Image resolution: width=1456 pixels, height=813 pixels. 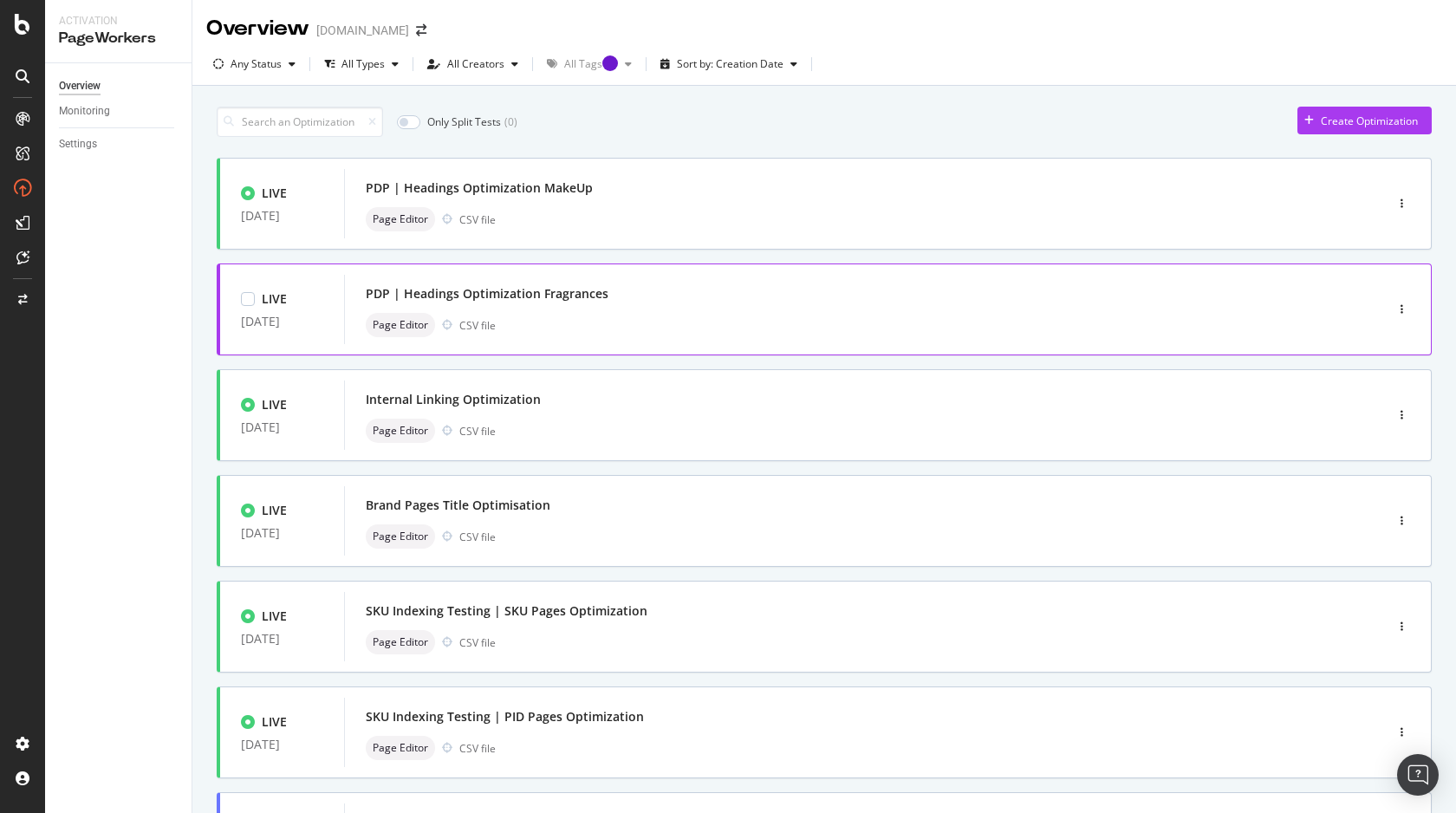 What do you see at coordinates (591, 64) in the screenshot?
I see `div: All Tags` at bounding box center [591, 64].